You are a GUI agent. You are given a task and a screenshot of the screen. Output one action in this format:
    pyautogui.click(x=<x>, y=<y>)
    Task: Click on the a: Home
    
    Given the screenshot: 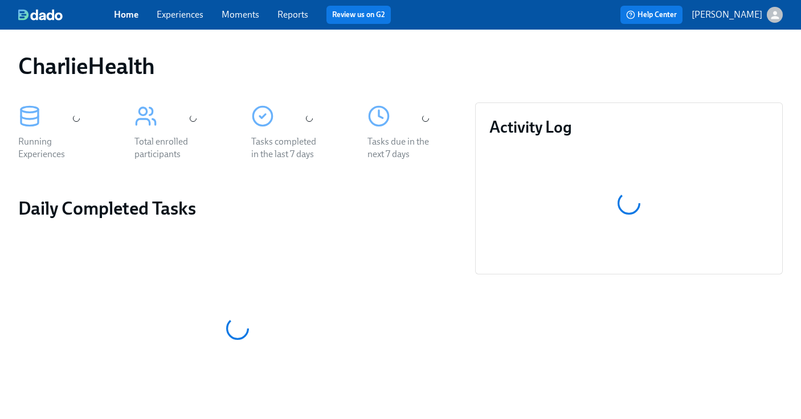 What is the action you would take?
    pyautogui.click(x=126, y=14)
    